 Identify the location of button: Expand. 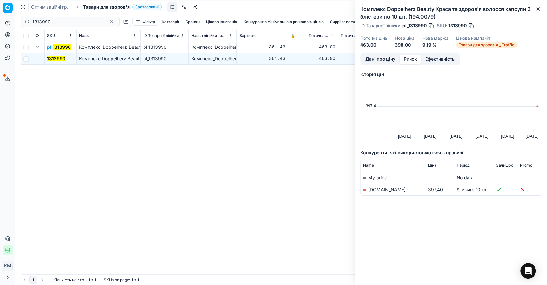
(37, 47).